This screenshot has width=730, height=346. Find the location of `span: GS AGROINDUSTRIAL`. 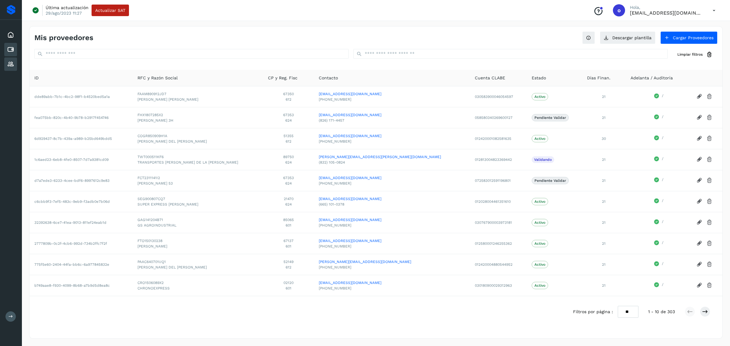

span: GS AGROINDUSTRIAL is located at coordinates (198, 225).